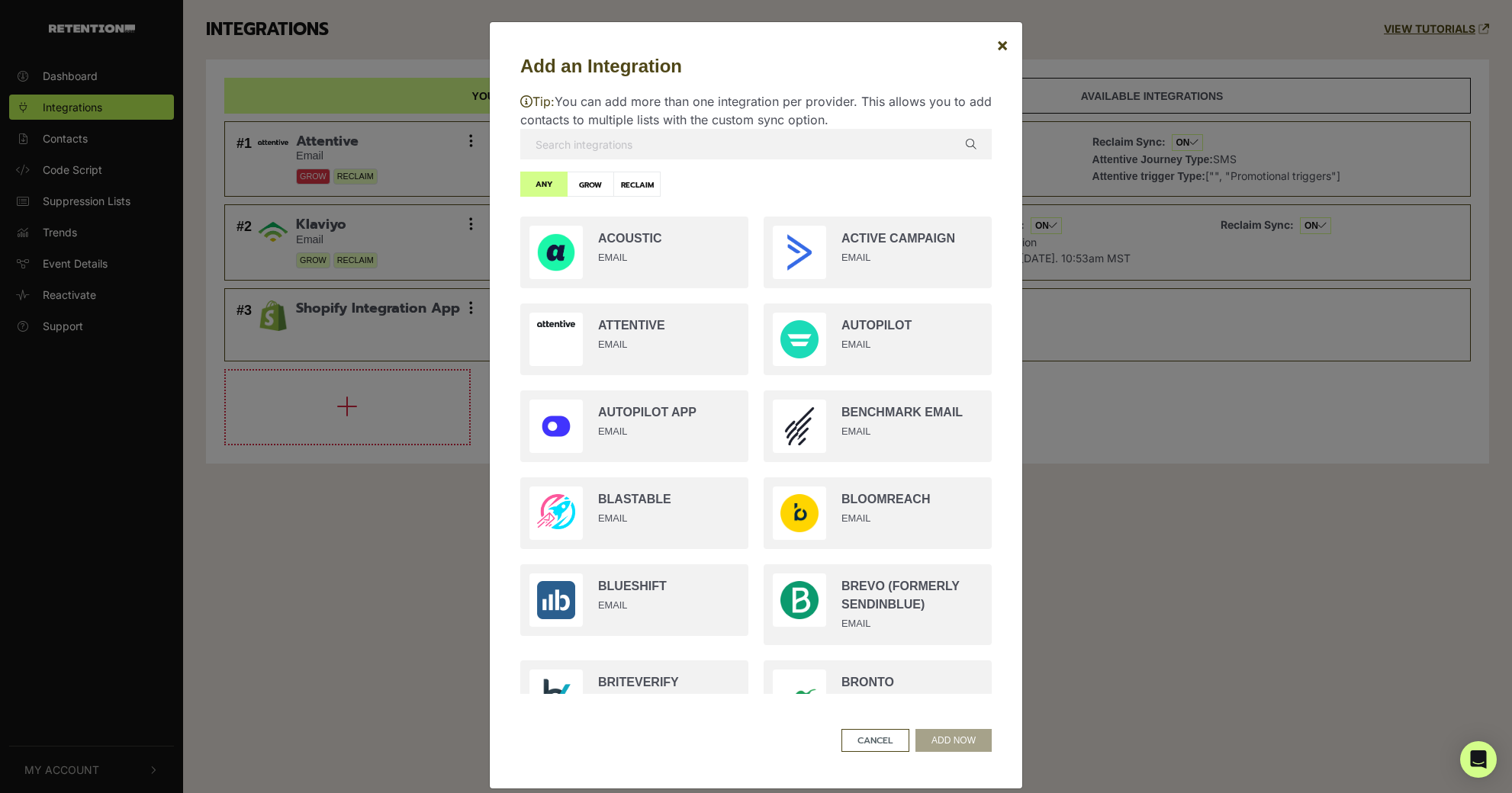  Describe the element at coordinates (756, 66) in the screenshot. I see `h5: Add an Integration` at that location.